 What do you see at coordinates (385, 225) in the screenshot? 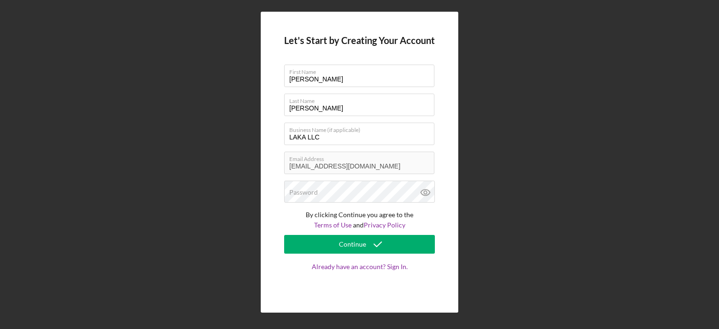
I see `a: Privacy Policy` at bounding box center [385, 225].